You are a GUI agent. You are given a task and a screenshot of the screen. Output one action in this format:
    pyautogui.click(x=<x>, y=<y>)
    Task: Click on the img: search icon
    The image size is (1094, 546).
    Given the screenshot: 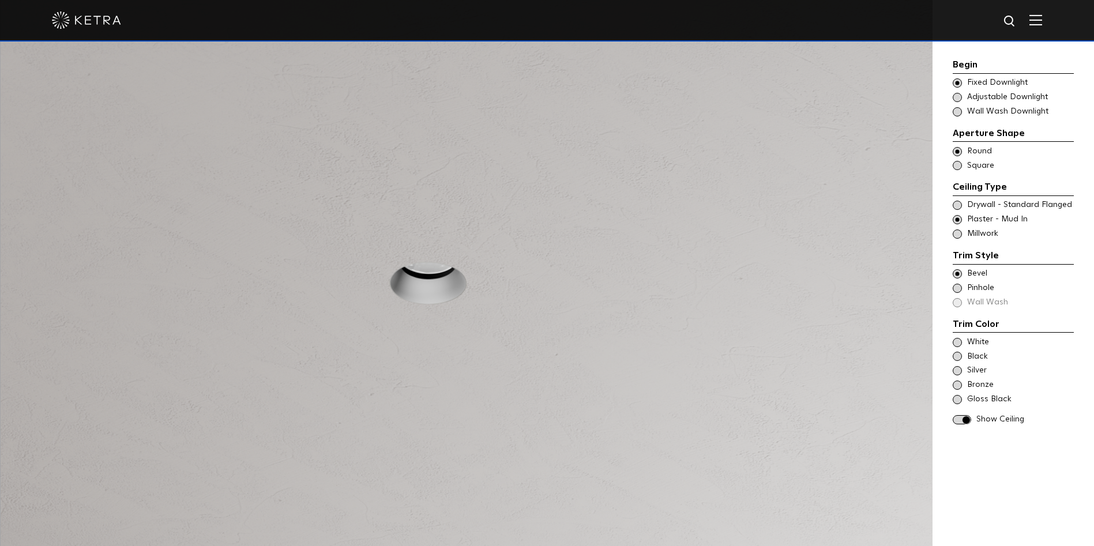 What is the action you would take?
    pyautogui.click(x=1010, y=21)
    